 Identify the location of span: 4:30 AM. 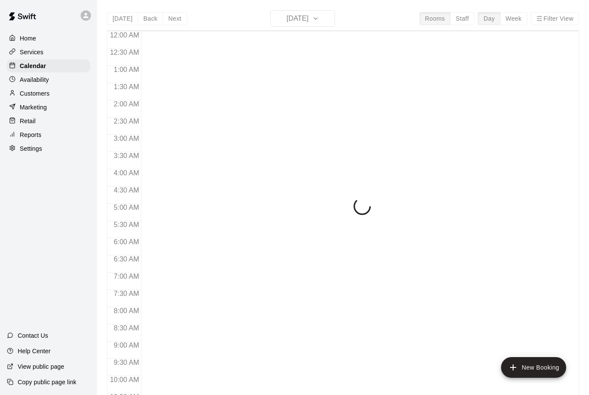
(126, 190).